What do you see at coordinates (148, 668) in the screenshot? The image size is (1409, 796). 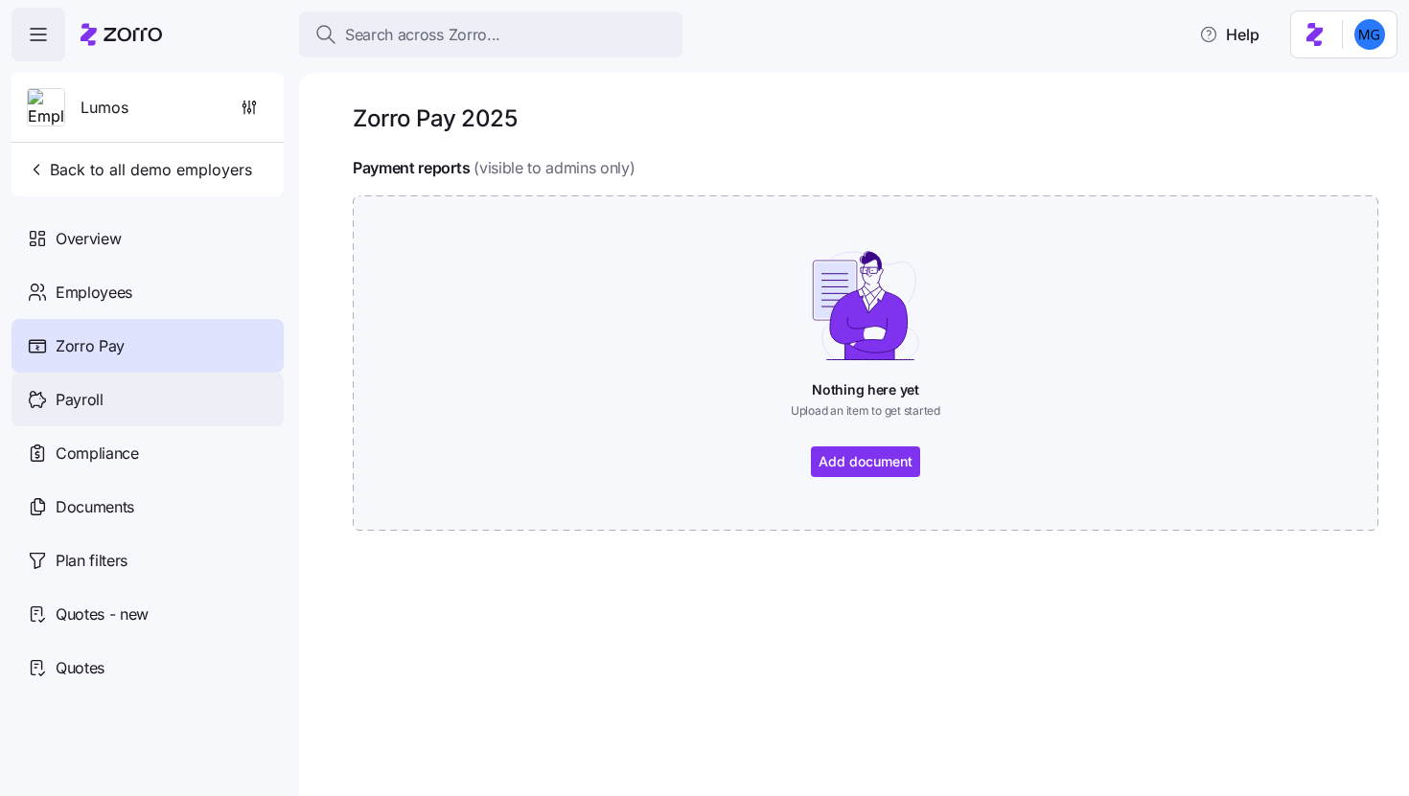 I see `a: Quotes` at bounding box center [148, 668].